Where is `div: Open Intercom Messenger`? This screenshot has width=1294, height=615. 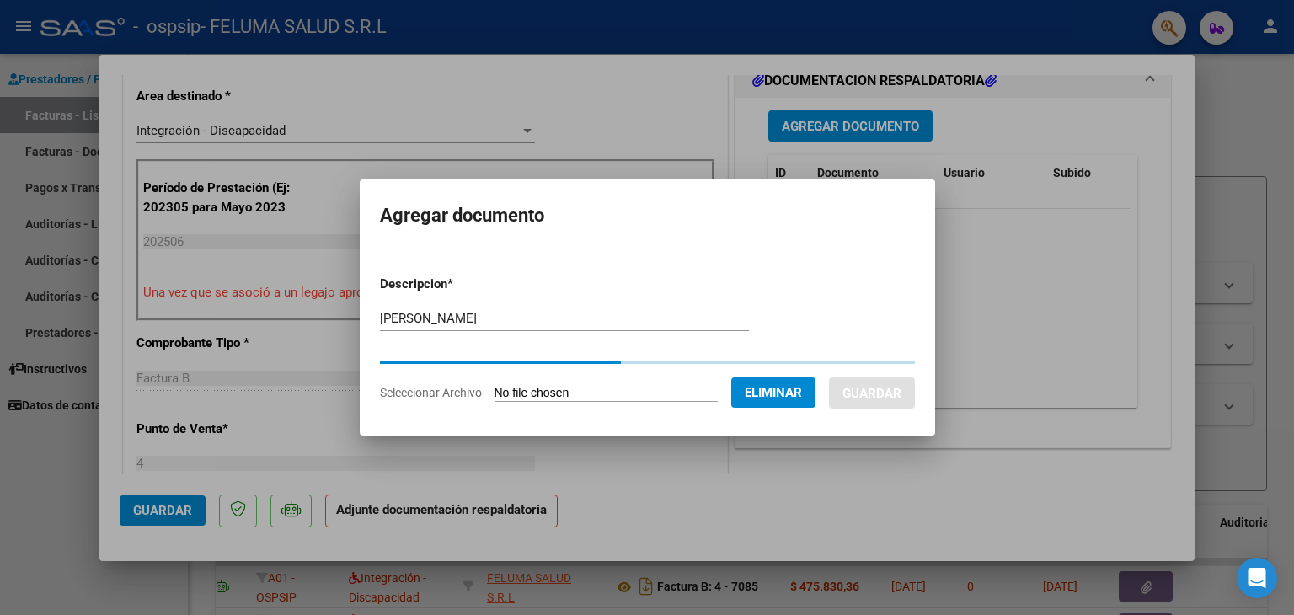 div: Open Intercom Messenger is located at coordinates (1257, 578).